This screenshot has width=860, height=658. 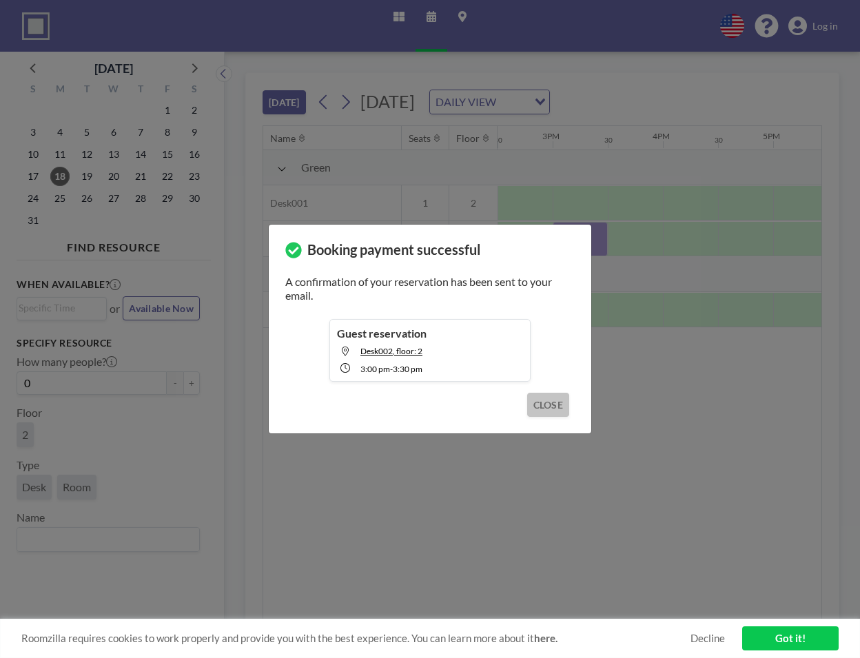 I want to click on span: Roomzilla requires cookies to work properly and provide you with the best experience. You can lea..., so click(x=356, y=638).